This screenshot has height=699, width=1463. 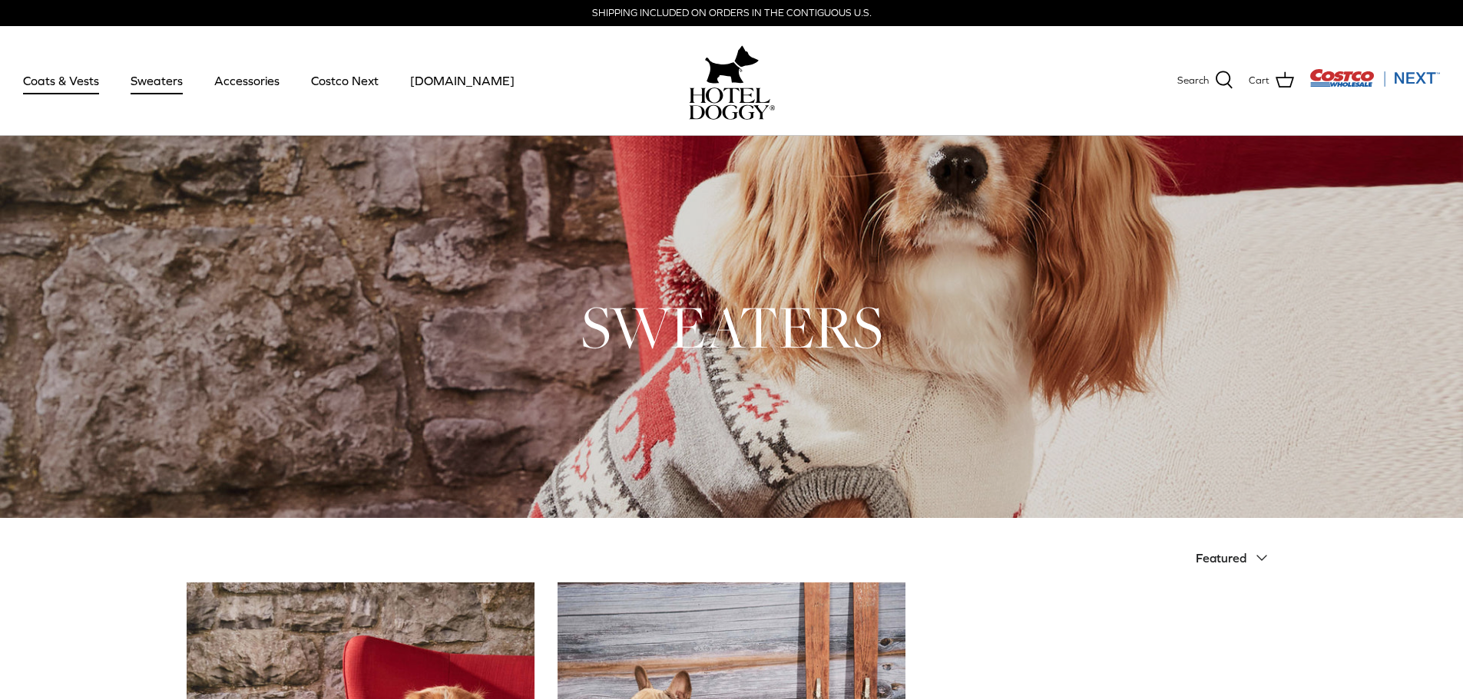 I want to click on h1: SWEATERS, so click(x=732, y=327).